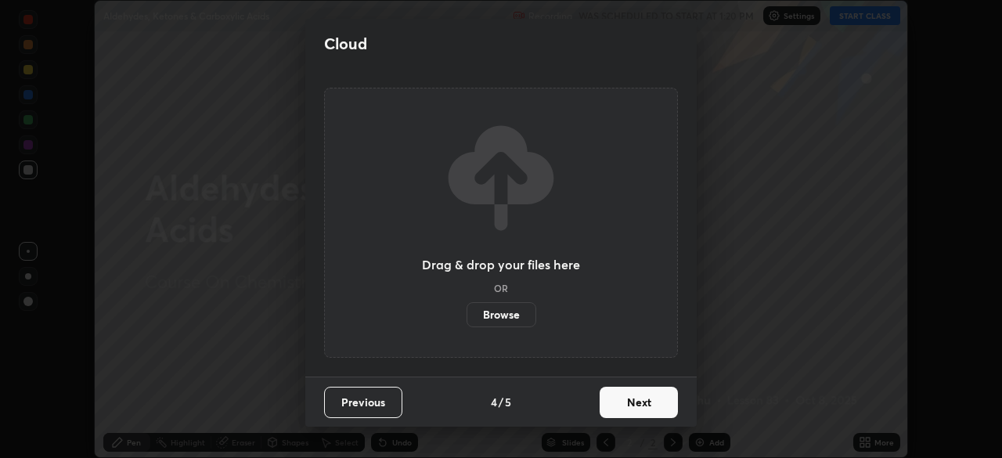 The width and height of the screenshot is (1002, 458). What do you see at coordinates (501, 264) in the screenshot?
I see `h3: Drag & drop your files here` at bounding box center [501, 264].